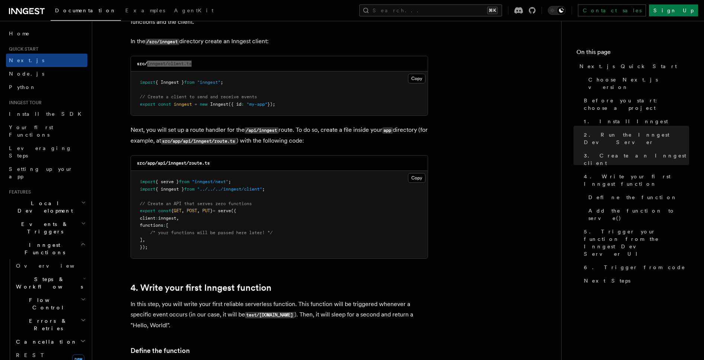  Describe the element at coordinates (46, 248) in the screenshot. I see `button: Inngest Functions` at that location.